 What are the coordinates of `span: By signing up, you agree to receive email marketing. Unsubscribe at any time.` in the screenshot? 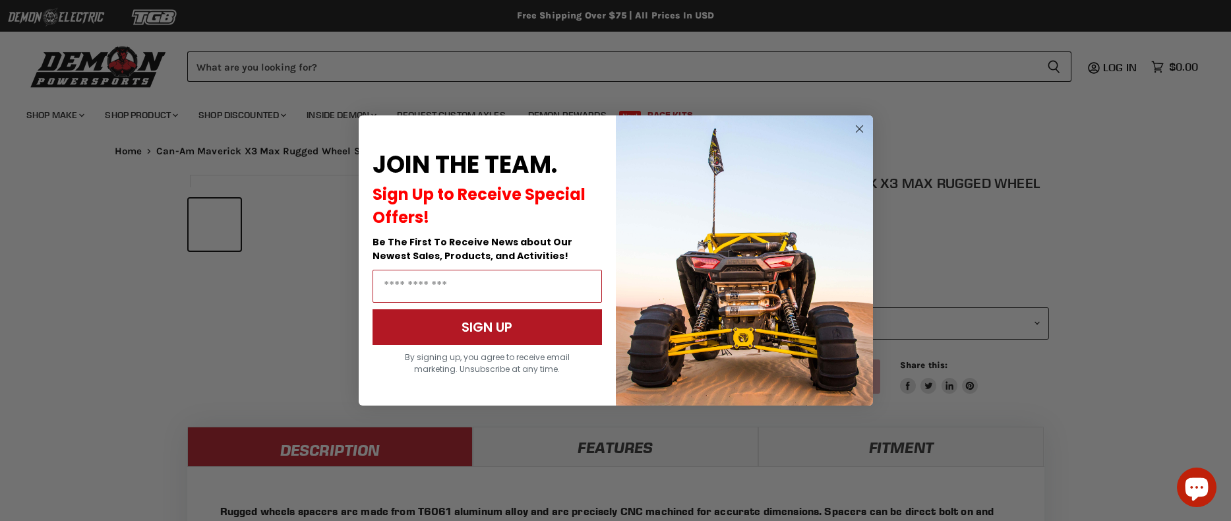 It's located at (487, 363).